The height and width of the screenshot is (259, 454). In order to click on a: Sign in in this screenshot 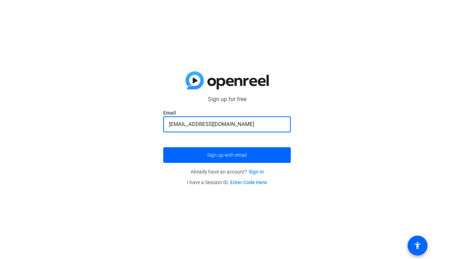, I will do `click(256, 172)`.